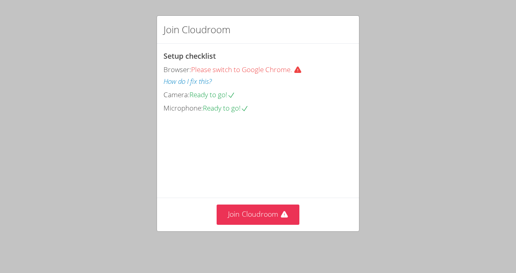  Describe the element at coordinates (177, 69) in the screenshot. I see `span: Browser:` at that location.